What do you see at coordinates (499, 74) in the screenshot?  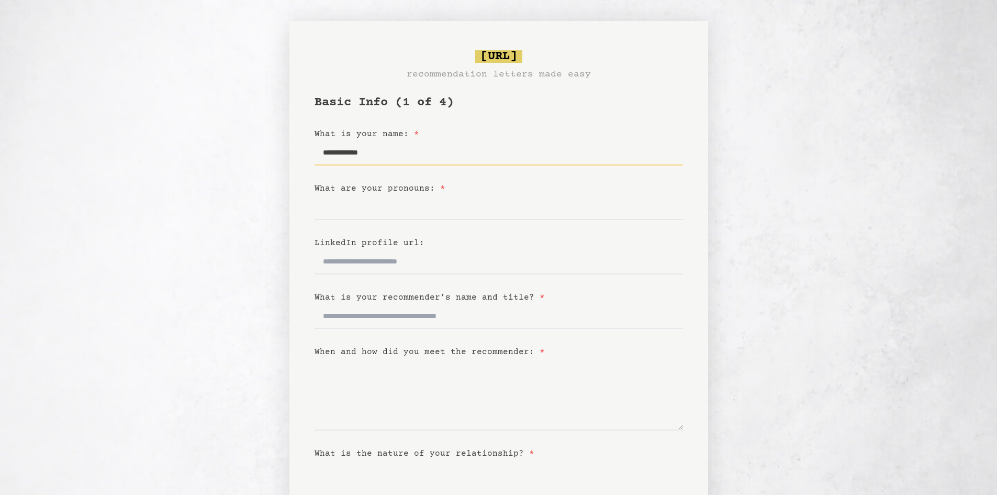 I see `h3: recommendation letters made easy` at bounding box center [499, 74].